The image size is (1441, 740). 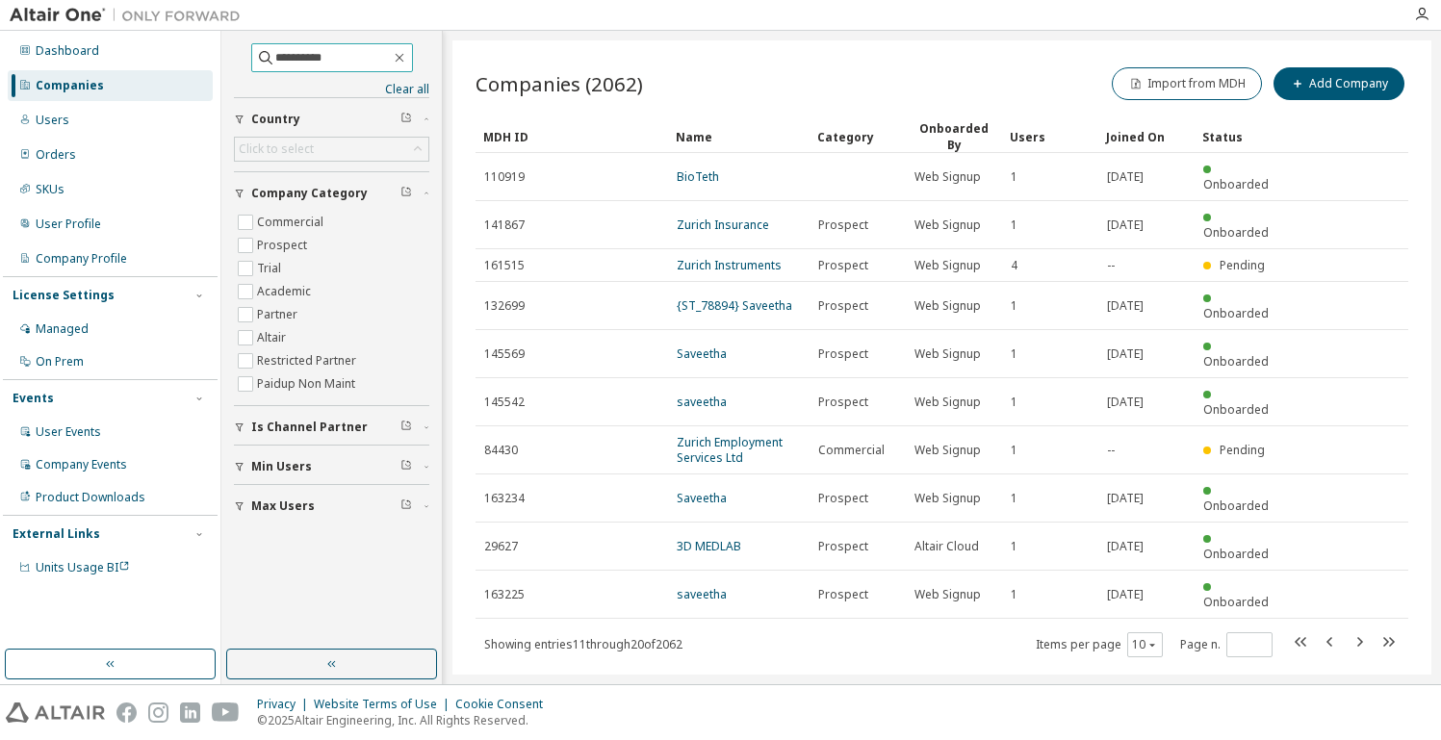 What do you see at coordinates (504, 402) in the screenshot?
I see `span: 145542` at bounding box center [504, 402].